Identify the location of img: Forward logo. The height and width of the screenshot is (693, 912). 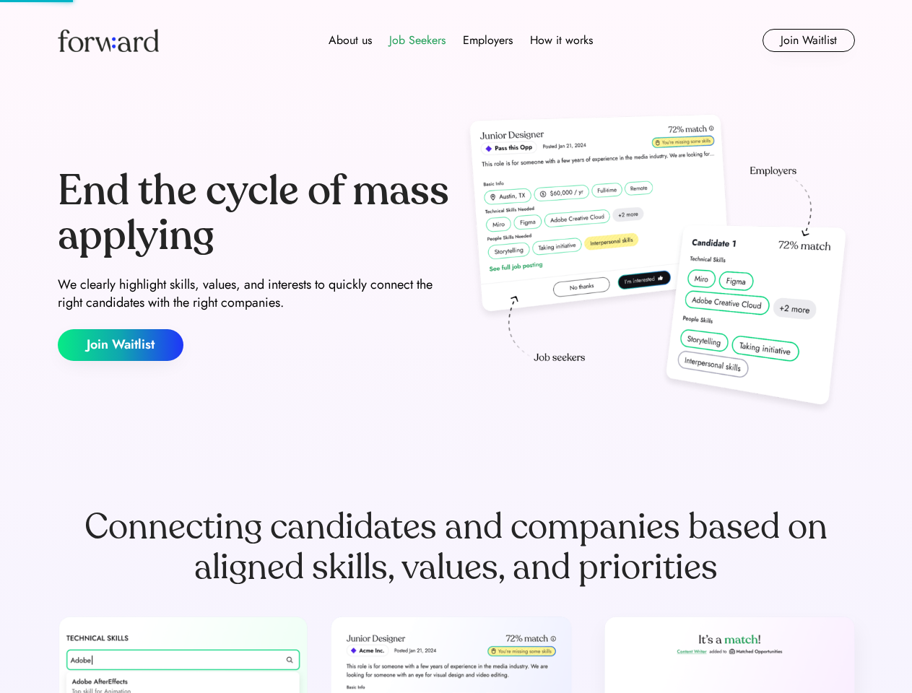
(108, 40).